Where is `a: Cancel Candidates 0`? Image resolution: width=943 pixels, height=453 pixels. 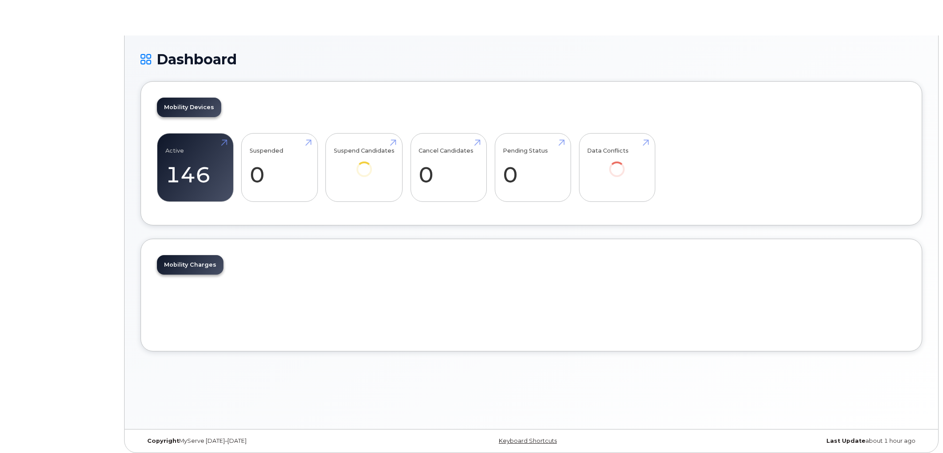
a: Cancel Candidates 0 is located at coordinates (448, 168).